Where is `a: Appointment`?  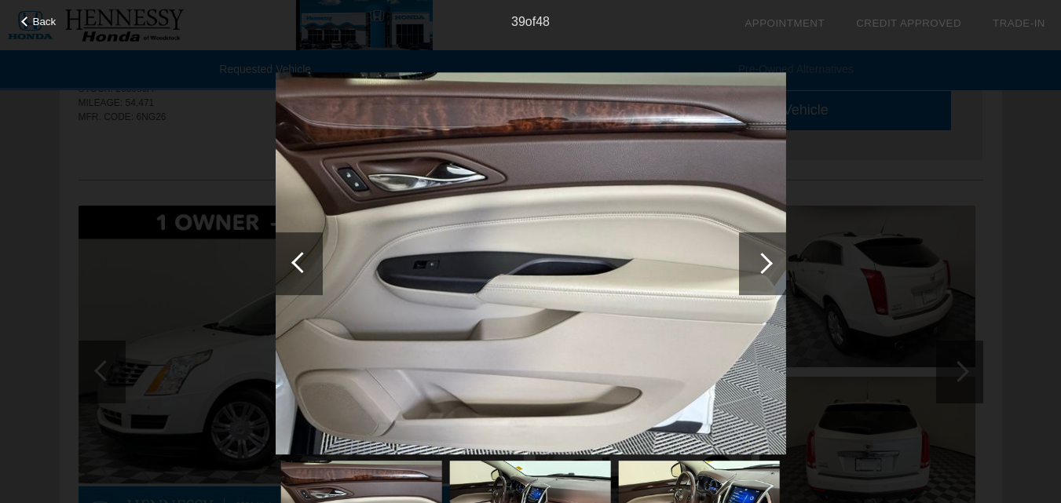 a: Appointment is located at coordinates (785, 23).